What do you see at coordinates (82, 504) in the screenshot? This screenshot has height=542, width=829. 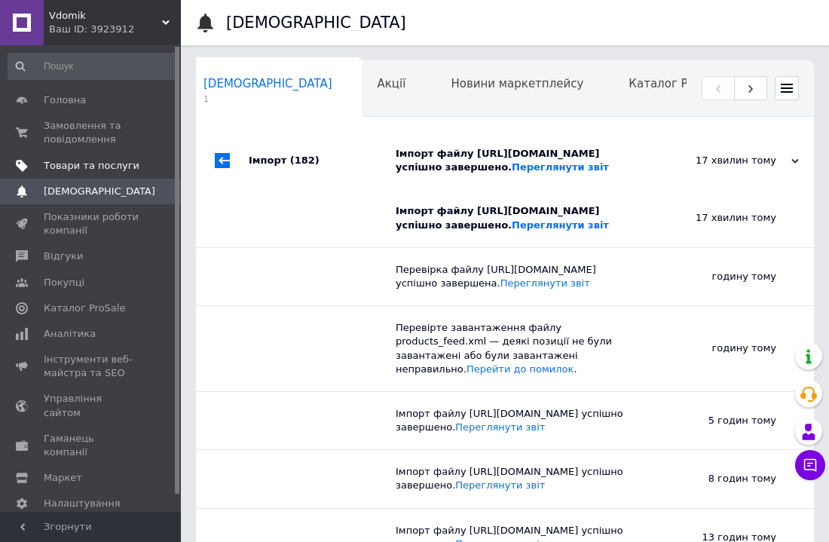 I see `span: Налаштування` at bounding box center [82, 504].